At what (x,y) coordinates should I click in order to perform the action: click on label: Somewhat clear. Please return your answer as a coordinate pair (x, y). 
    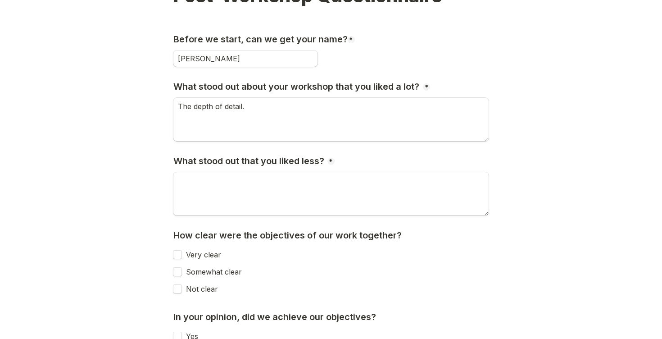
    Looking at the image, I should click on (212, 272).